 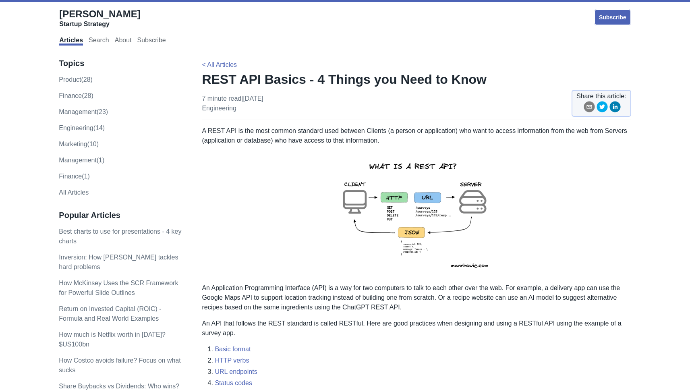 I want to click on button: linkedin, so click(x=615, y=108).